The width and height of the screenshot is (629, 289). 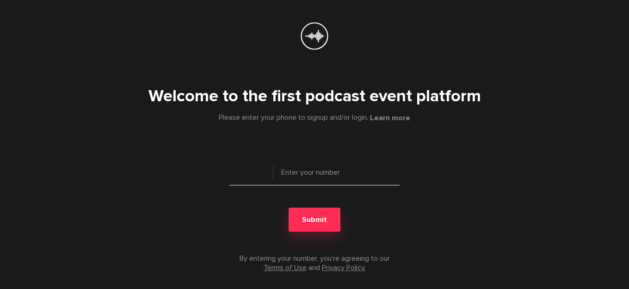 I want to click on h1: Welcome to the first podcast event platform, so click(x=315, y=96).